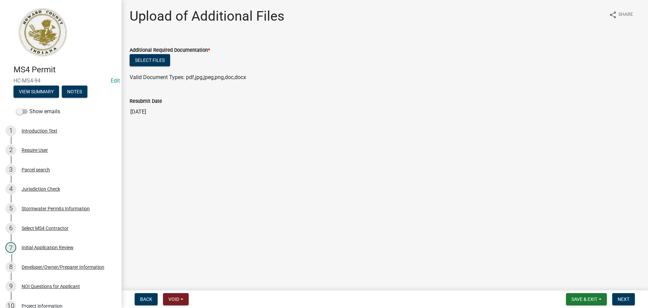 This screenshot has height=308, width=648. I want to click on div: 7, so click(11, 247).